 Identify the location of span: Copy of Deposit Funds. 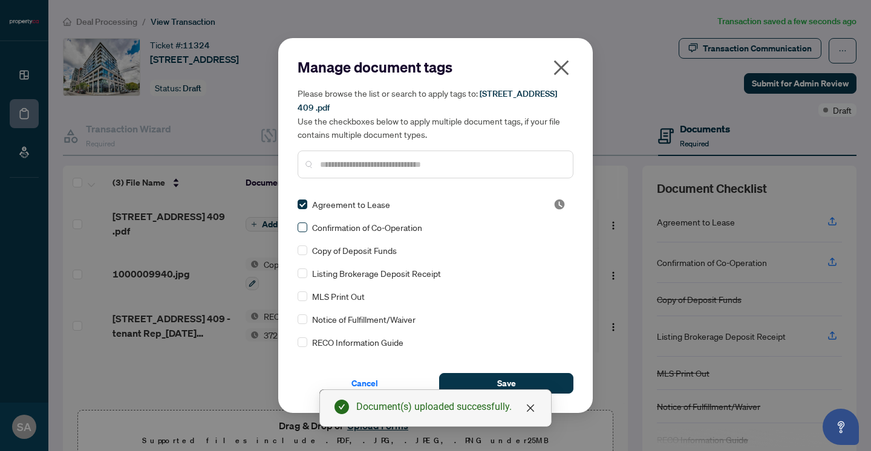
(355, 250).